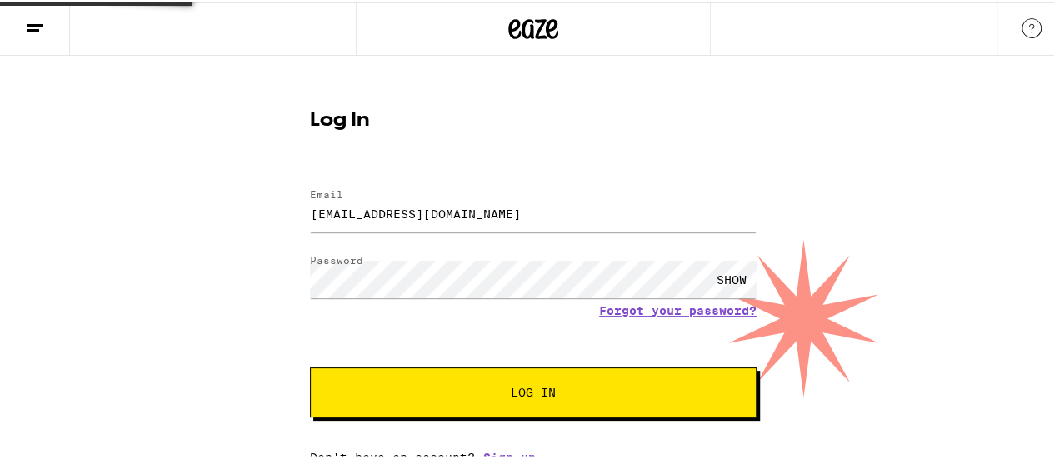  Describe the element at coordinates (337, 257) in the screenshot. I see `label: Password` at that location.